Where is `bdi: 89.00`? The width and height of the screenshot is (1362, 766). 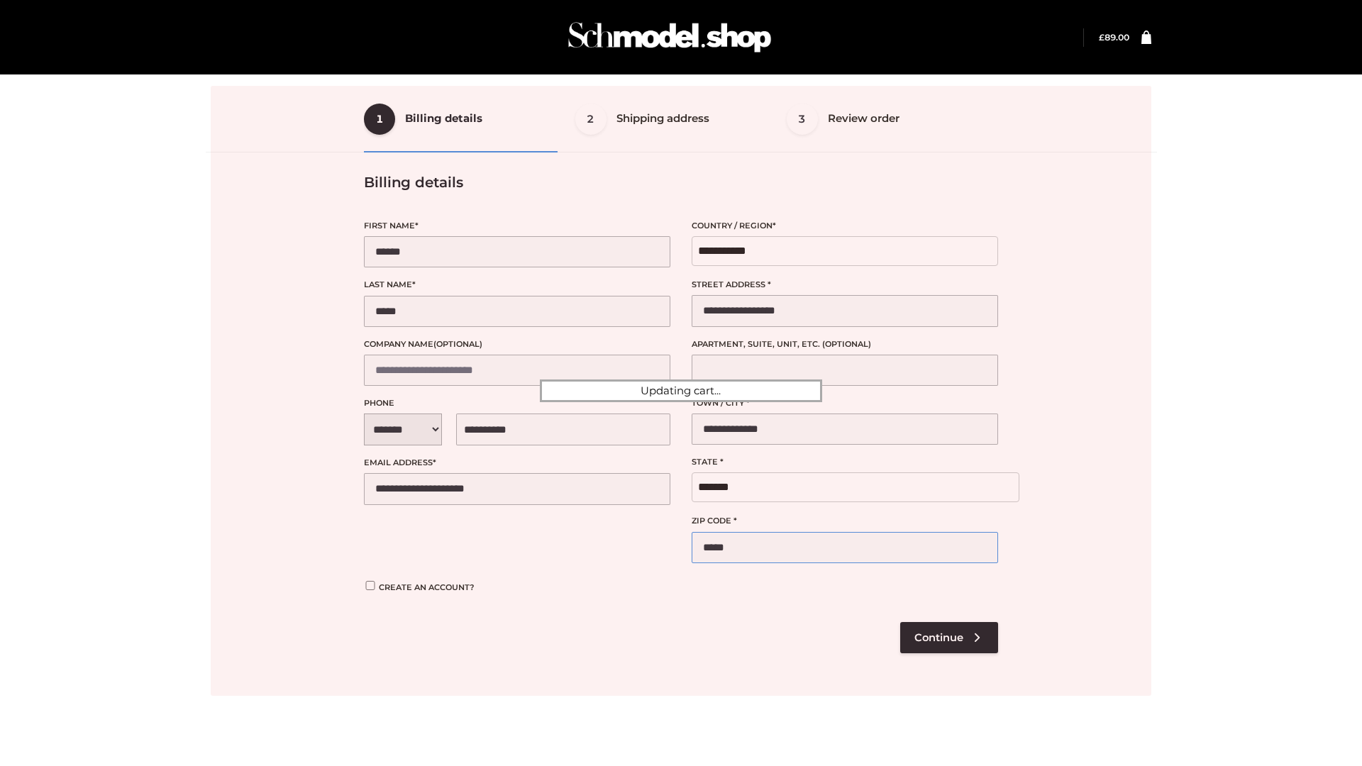
bdi: 89.00 is located at coordinates (1114, 37).